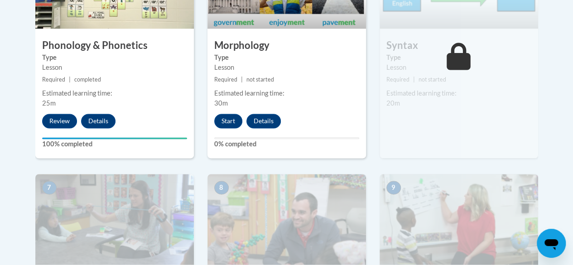 The image size is (573, 265). I want to click on span: 20m, so click(393, 103).